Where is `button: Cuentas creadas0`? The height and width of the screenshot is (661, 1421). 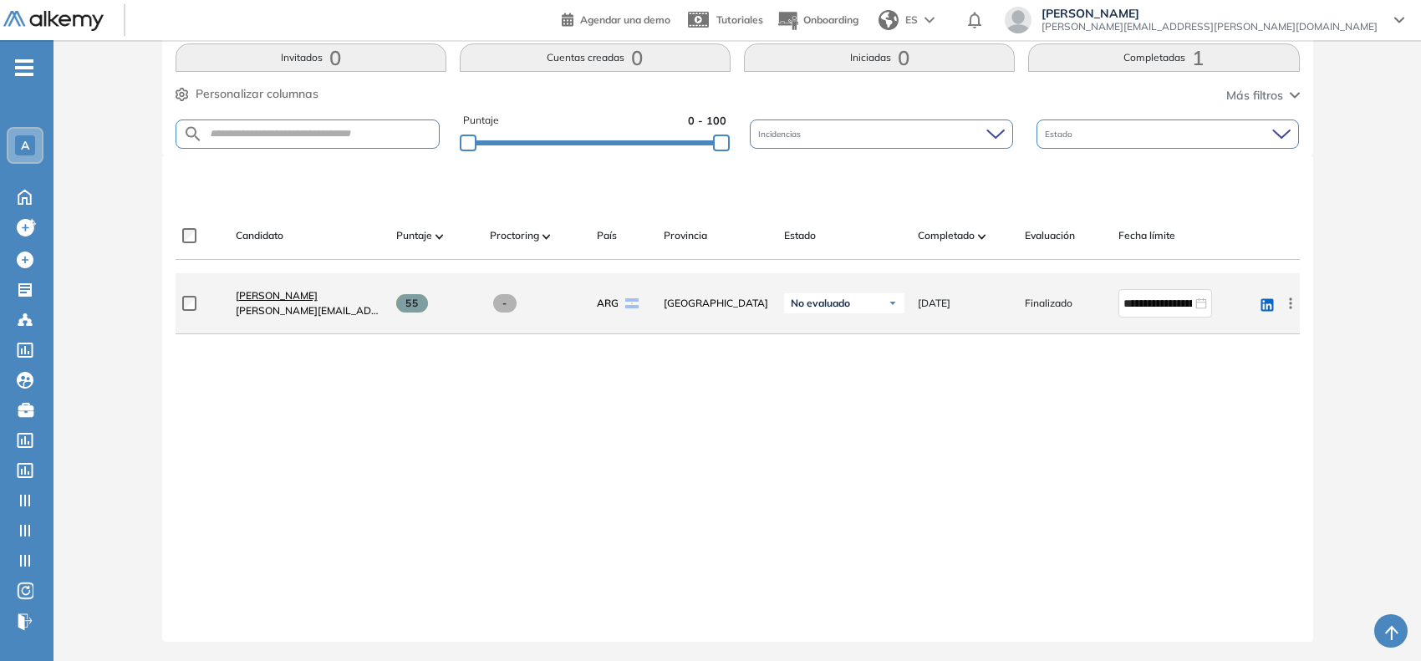
button: Cuentas creadas0 is located at coordinates (595, 58).